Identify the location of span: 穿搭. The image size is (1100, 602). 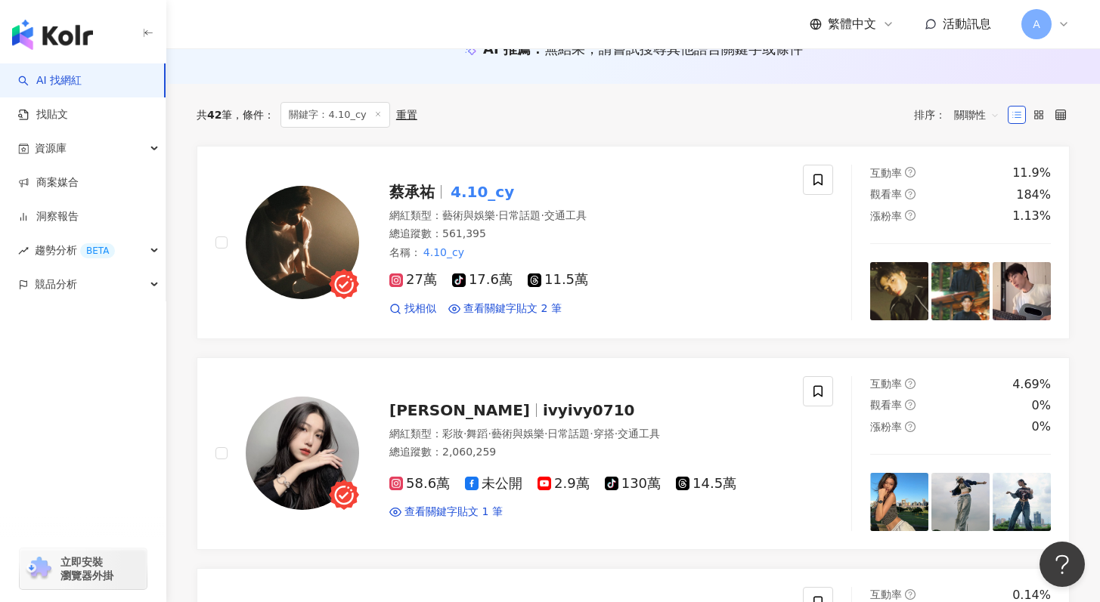
(604, 434).